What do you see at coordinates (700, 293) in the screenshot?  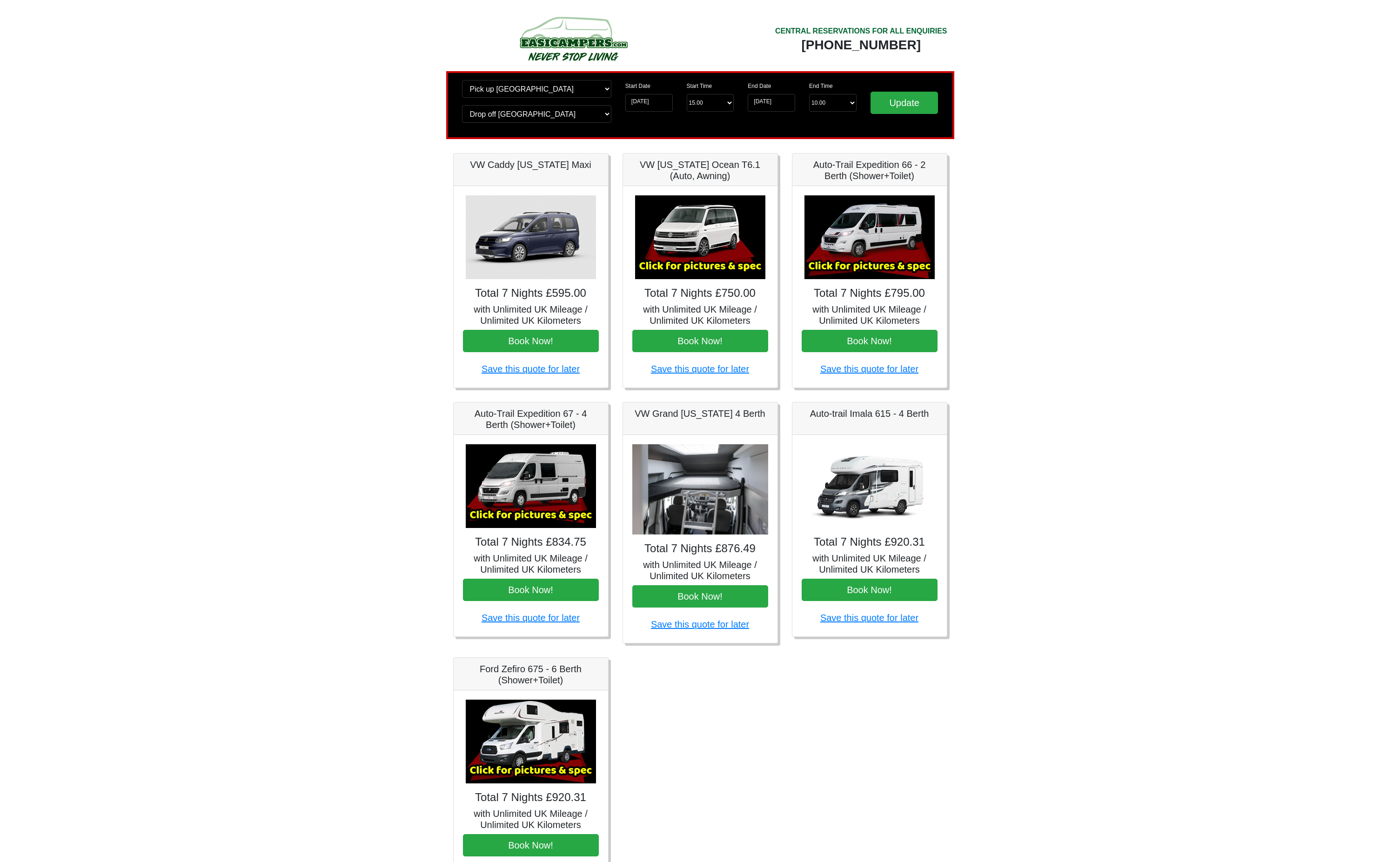 I see `h4: Total 7 Nights £750.00` at bounding box center [700, 293].